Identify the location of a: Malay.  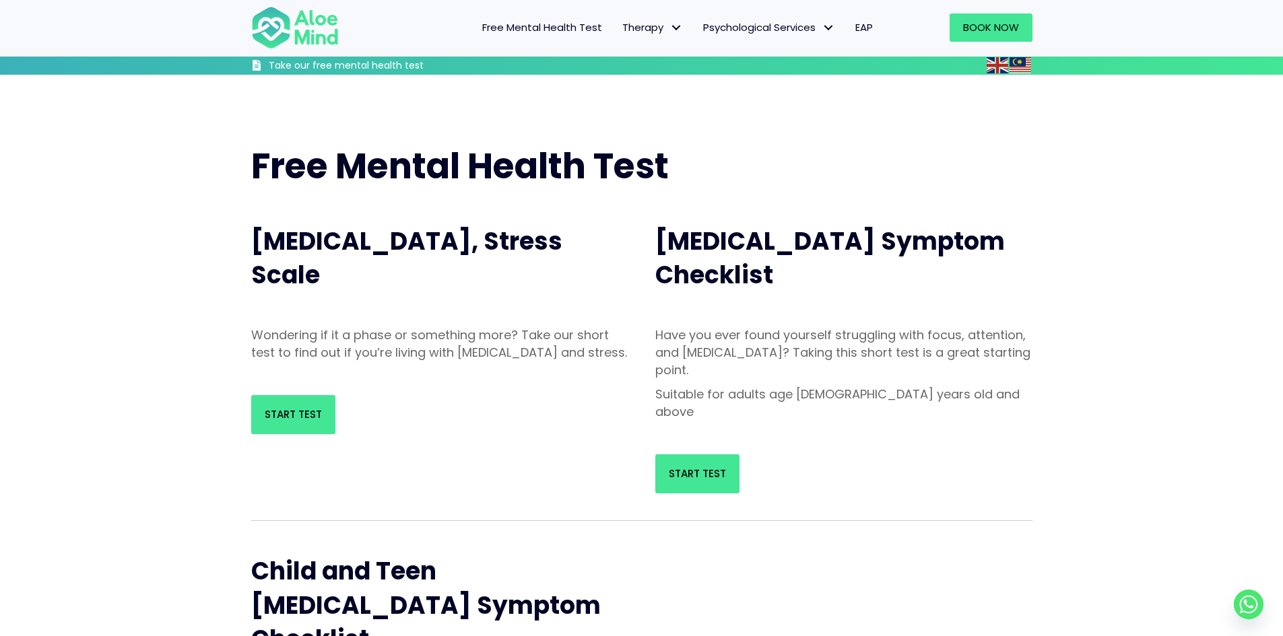
(1021, 65).